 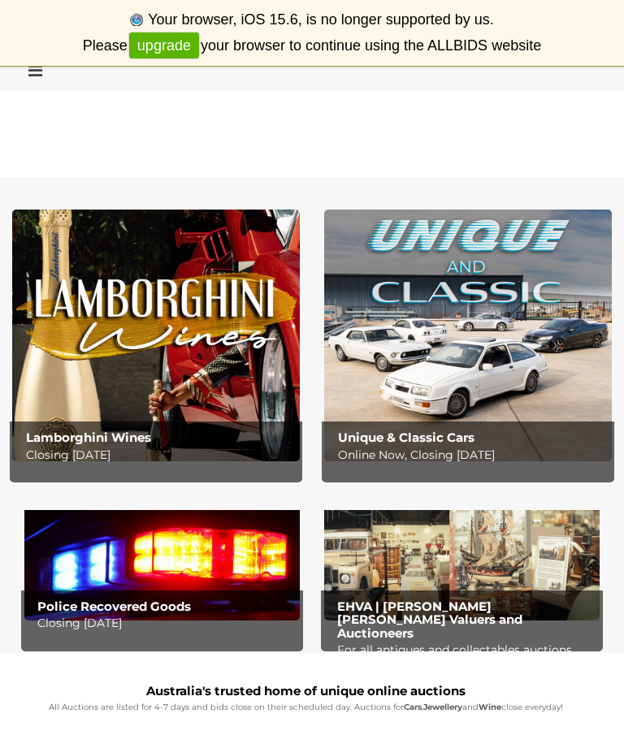 What do you see at coordinates (461, 557) in the screenshot?
I see `img: EHVA | Evans Hastings Valuers and Auctioneers` at bounding box center [461, 557].